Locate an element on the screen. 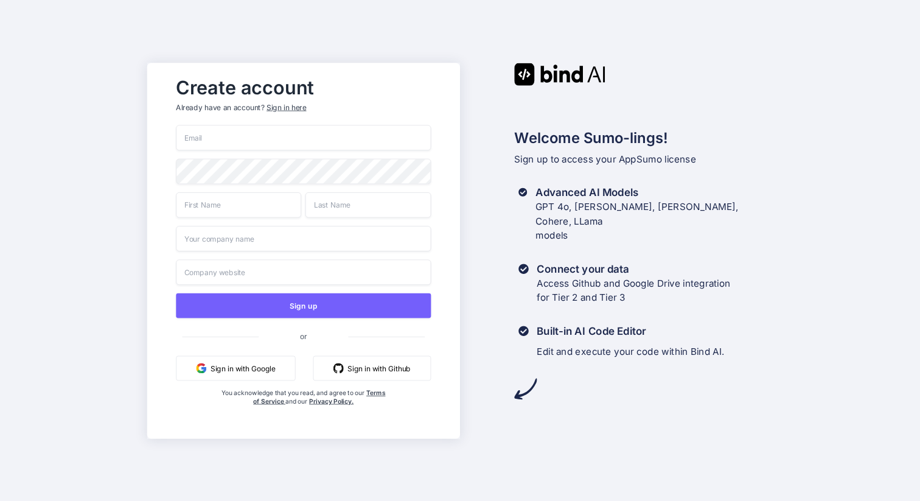 The height and width of the screenshot is (501, 920). h3: Advanced AI Models is located at coordinates (654, 192).